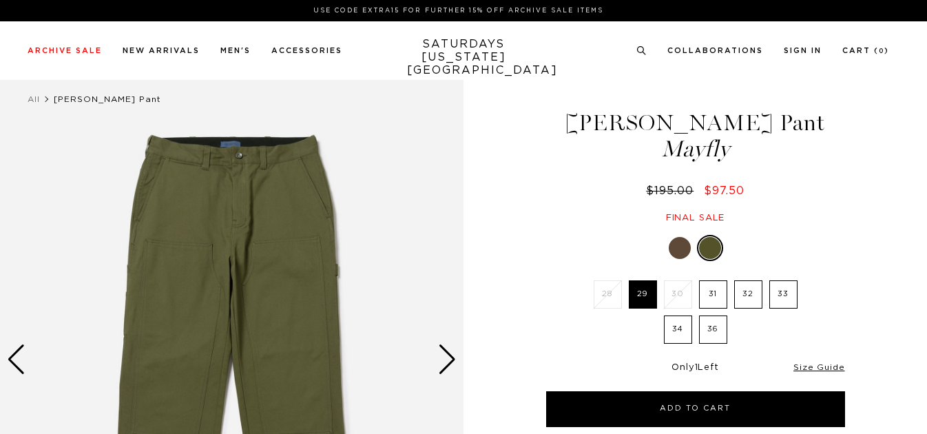 The width and height of the screenshot is (927, 434). I want to click on a: Size Guide, so click(818, 367).